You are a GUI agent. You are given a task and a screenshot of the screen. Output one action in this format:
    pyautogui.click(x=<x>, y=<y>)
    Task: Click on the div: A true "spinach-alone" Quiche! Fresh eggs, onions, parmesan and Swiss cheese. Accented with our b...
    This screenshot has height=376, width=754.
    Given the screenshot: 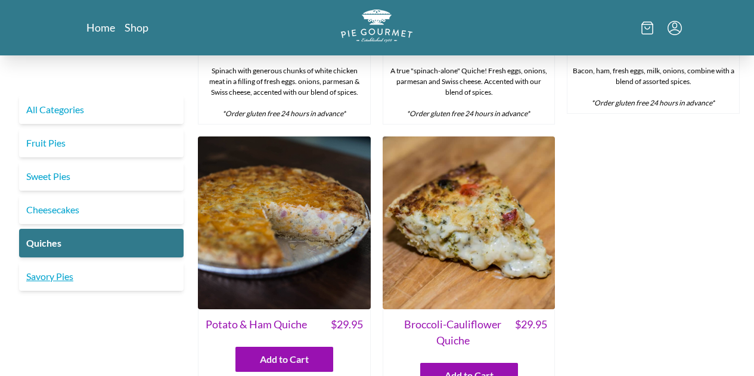 What is the action you would take?
    pyautogui.click(x=469, y=92)
    